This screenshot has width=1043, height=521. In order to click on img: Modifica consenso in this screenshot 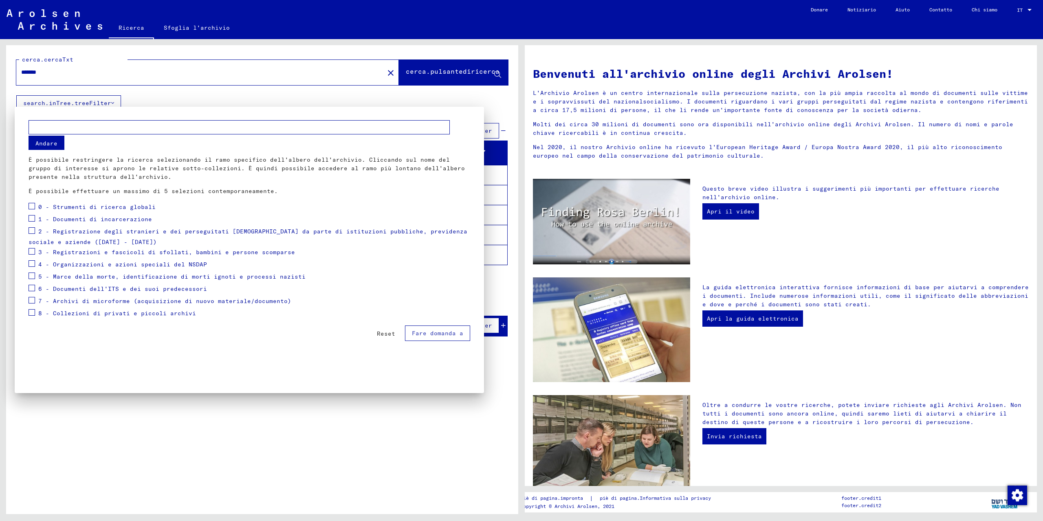, I will do `click(1017, 495)`.